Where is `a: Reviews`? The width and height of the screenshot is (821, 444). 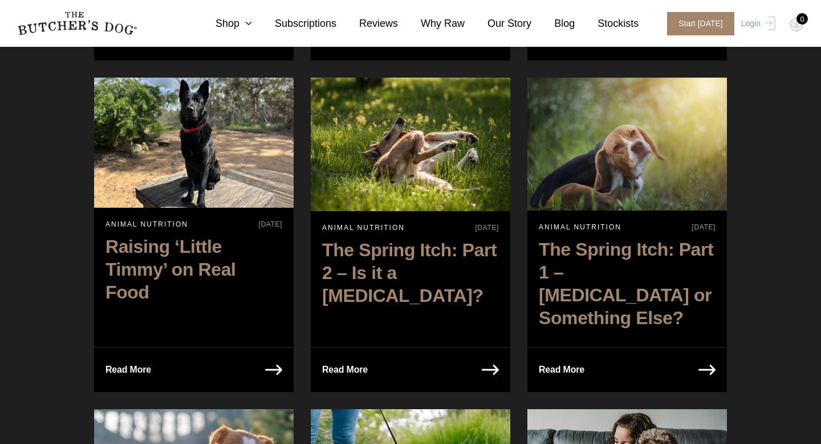 a: Reviews is located at coordinates (367, 23).